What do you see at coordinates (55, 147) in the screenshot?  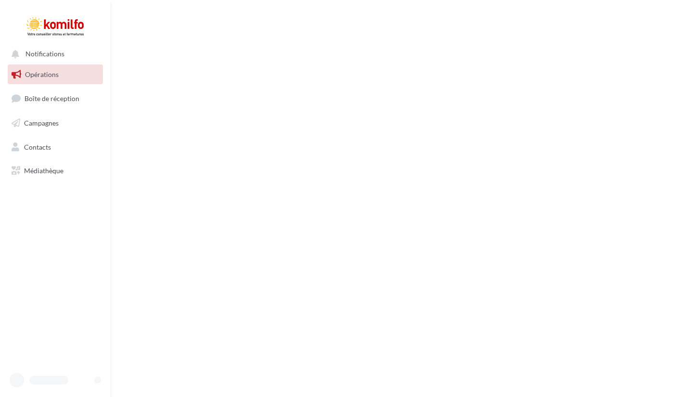 I see `a: Contacts` at bounding box center [55, 147].